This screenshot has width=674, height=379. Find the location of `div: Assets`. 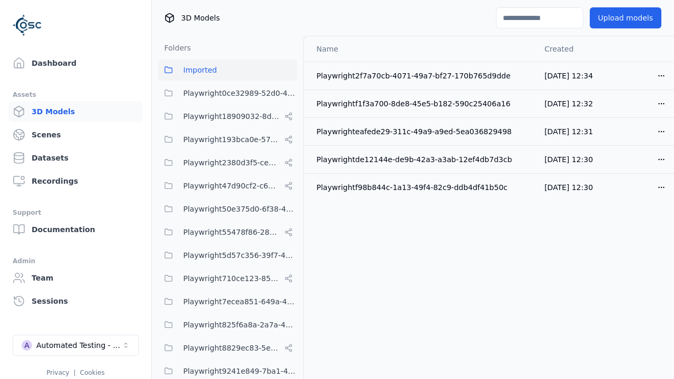

div: Assets is located at coordinates (75, 95).